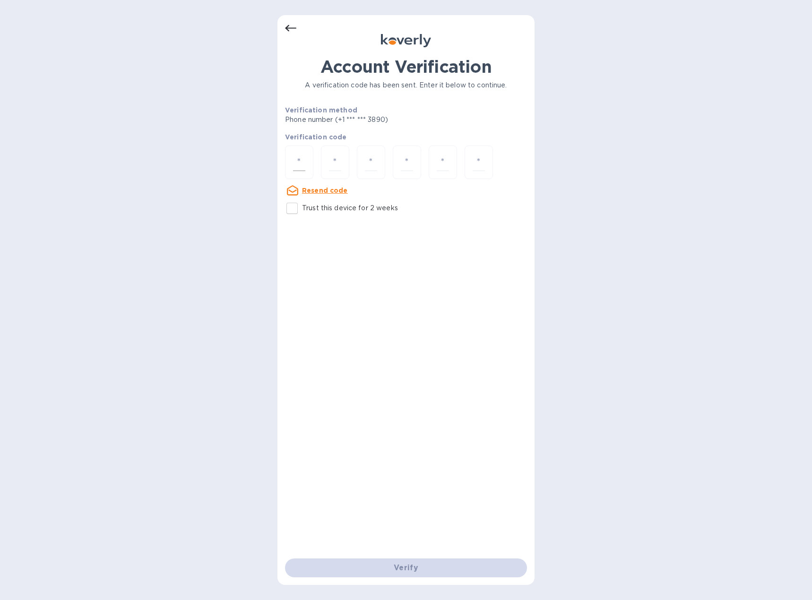  Describe the element at coordinates (406, 67) in the screenshot. I see `h1: Account Verification` at that location.